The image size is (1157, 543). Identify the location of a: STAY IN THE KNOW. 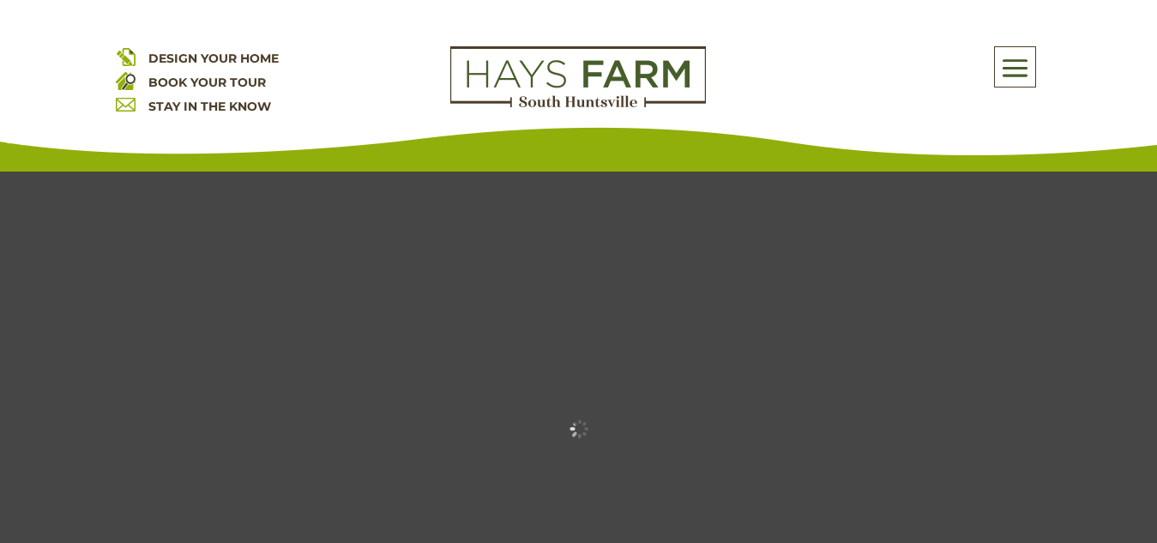
(209, 106).